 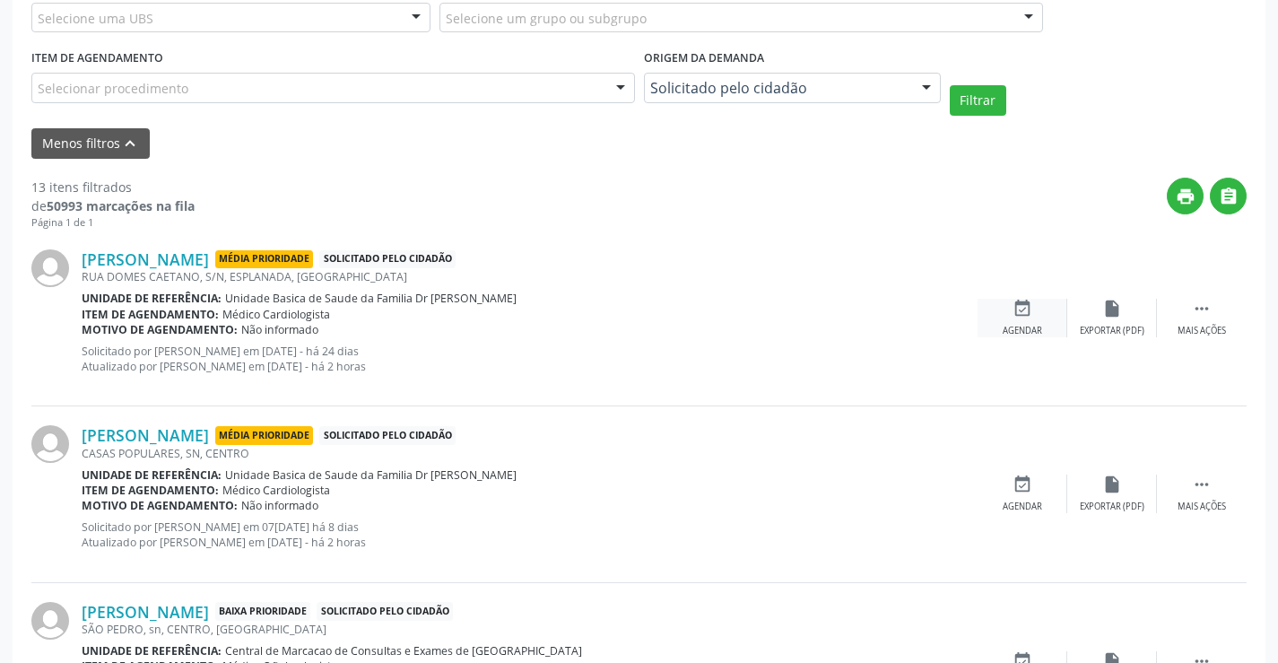 What do you see at coordinates (91, 144) in the screenshot?
I see `button: Menos filtroskeyboard_arrow_up` at bounding box center [91, 144].